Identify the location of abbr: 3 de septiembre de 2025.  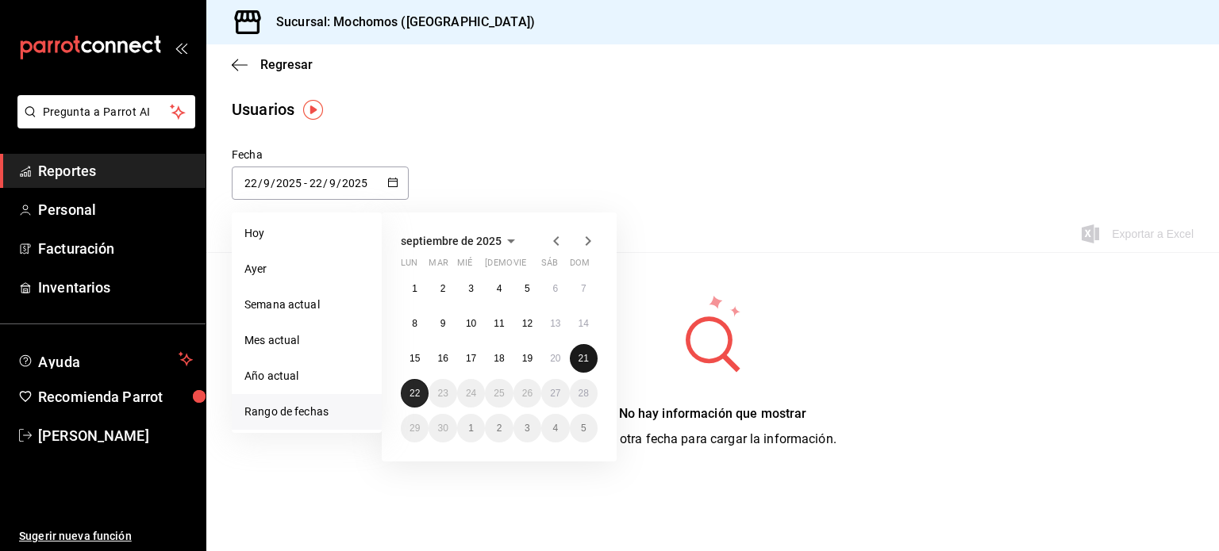
(470, 289).